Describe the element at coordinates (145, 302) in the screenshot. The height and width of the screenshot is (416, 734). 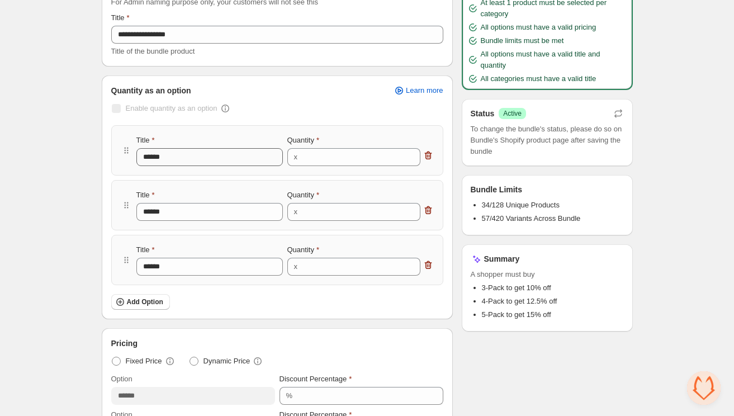
I see `span: Add Option` at that location.